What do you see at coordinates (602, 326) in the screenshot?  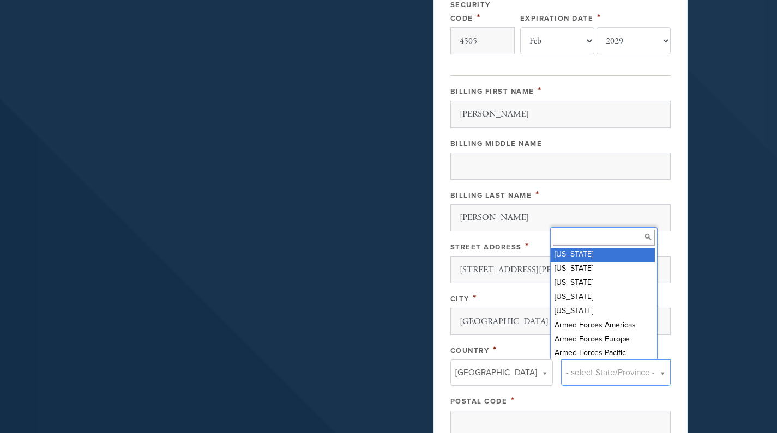 I see `div: Armed Forces Americas` at bounding box center [602, 326].